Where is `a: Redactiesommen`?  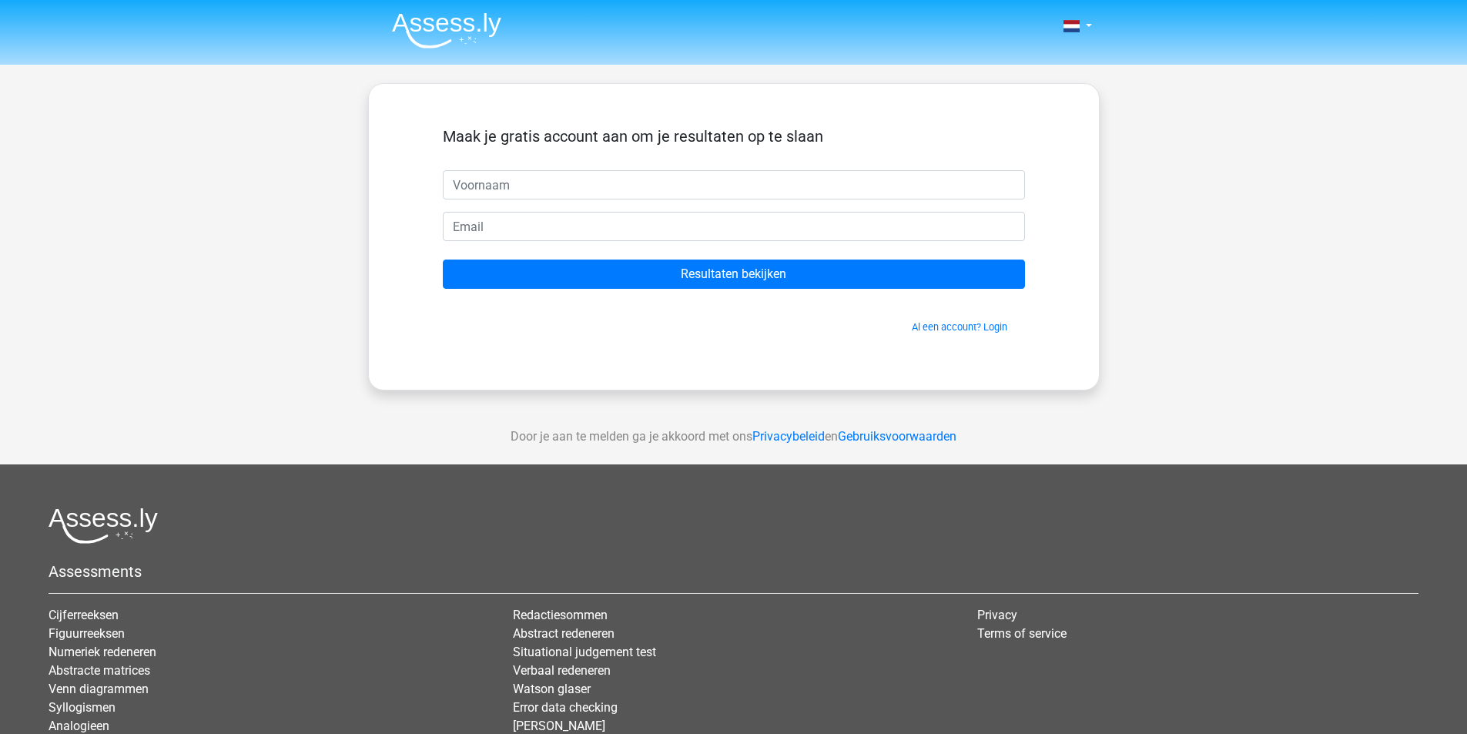
a: Redactiesommen is located at coordinates (560, 615).